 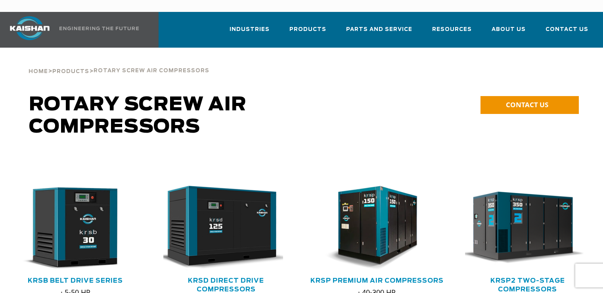 What do you see at coordinates (38, 71) in the screenshot?
I see `span: Home` at bounding box center [38, 71].